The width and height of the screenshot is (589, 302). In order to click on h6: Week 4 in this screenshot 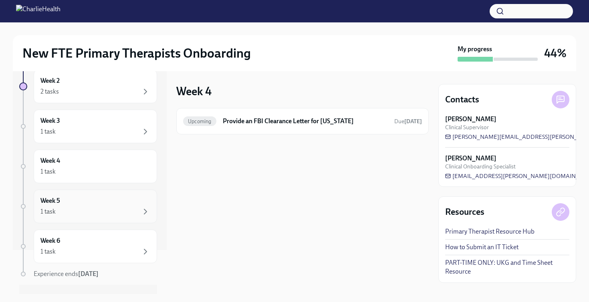, I will do `click(50, 161)`.